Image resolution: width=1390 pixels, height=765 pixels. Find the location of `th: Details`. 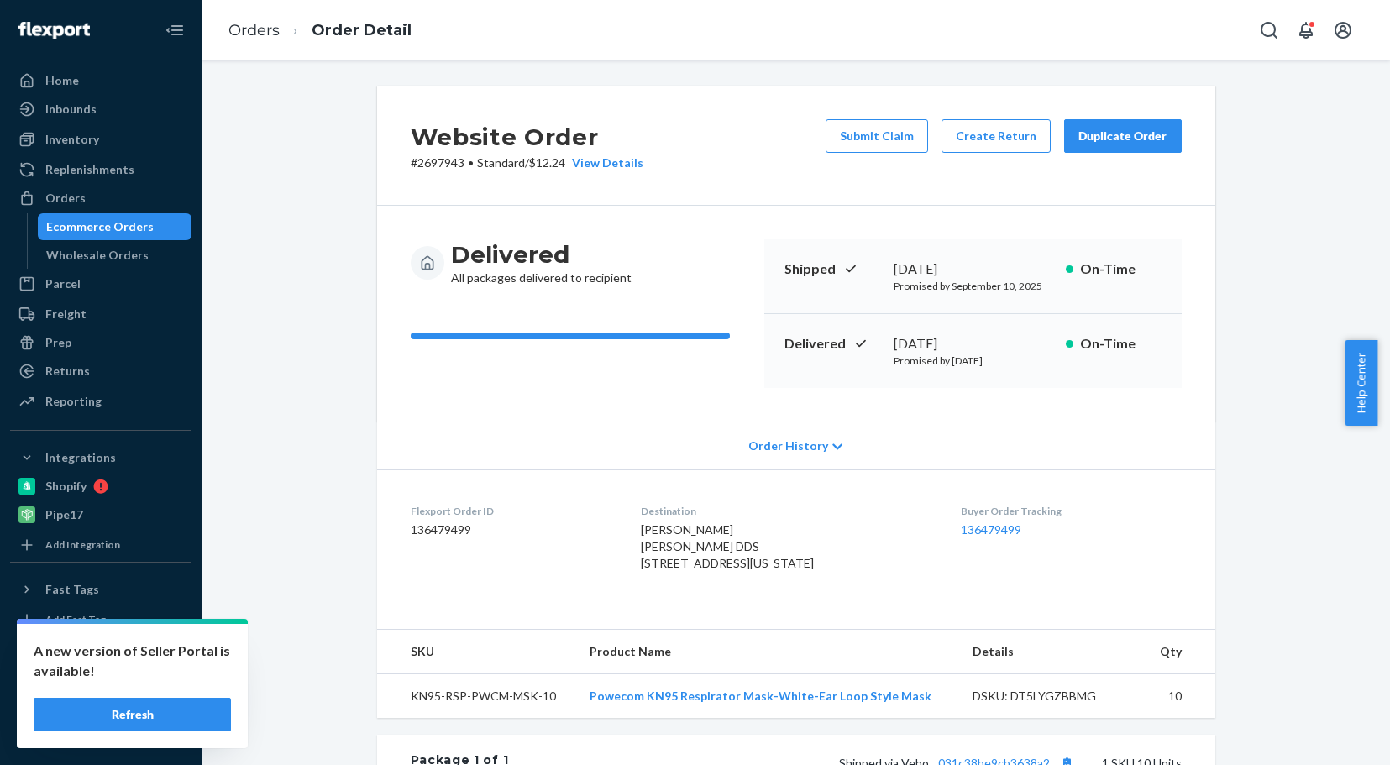

th: Details is located at coordinates (1052, 652).